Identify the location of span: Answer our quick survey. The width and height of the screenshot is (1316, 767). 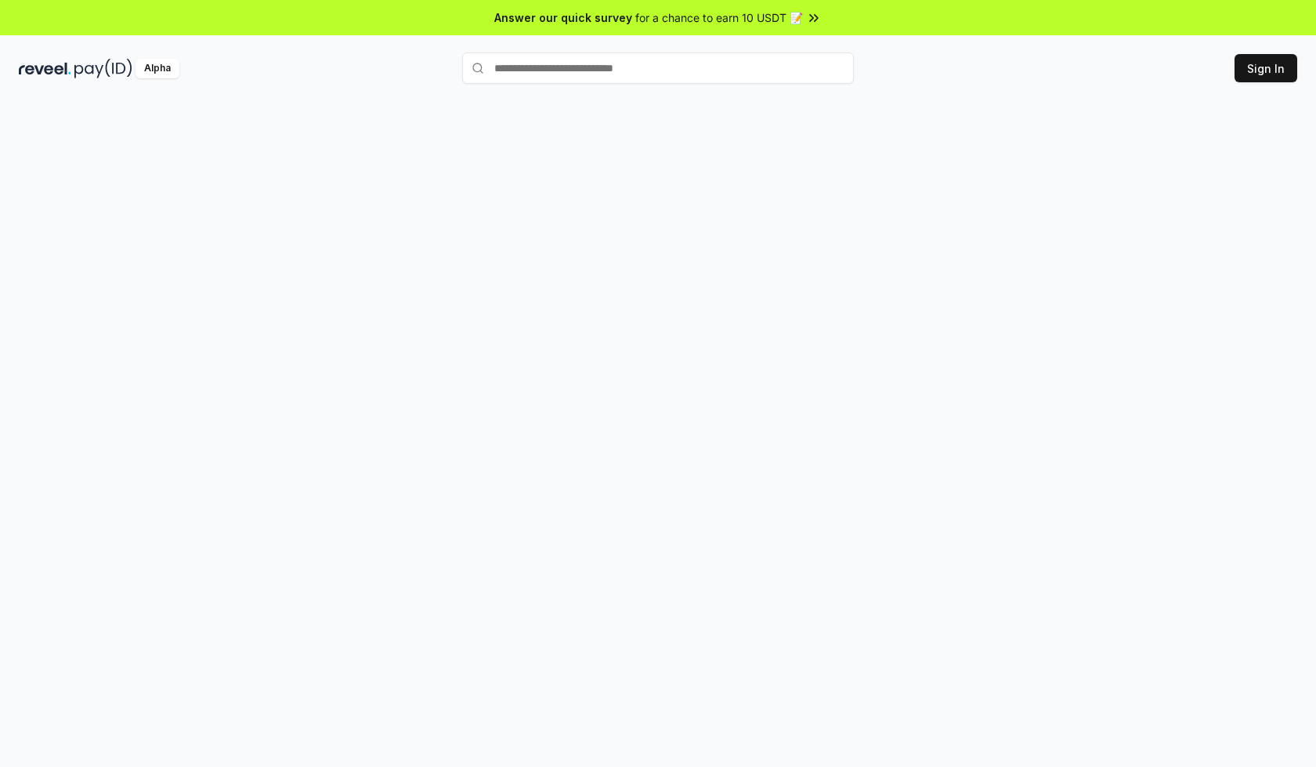
(563, 17).